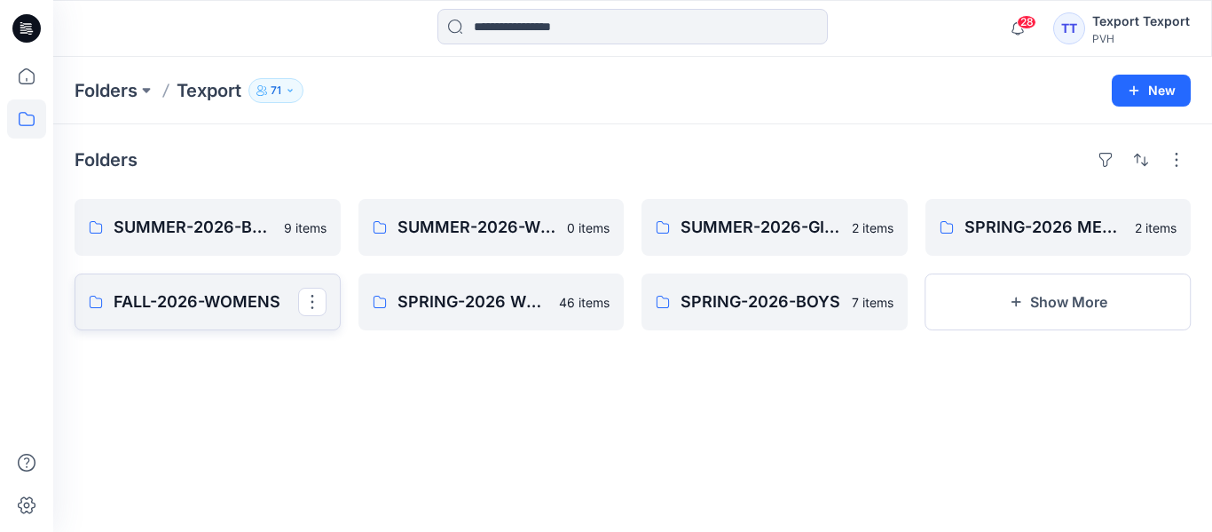 Image resolution: width=1212 pixels, height=532 pixels. Describe the element at coordinates (106, 91) in the screenshot. I see `a: Folders` at that location.